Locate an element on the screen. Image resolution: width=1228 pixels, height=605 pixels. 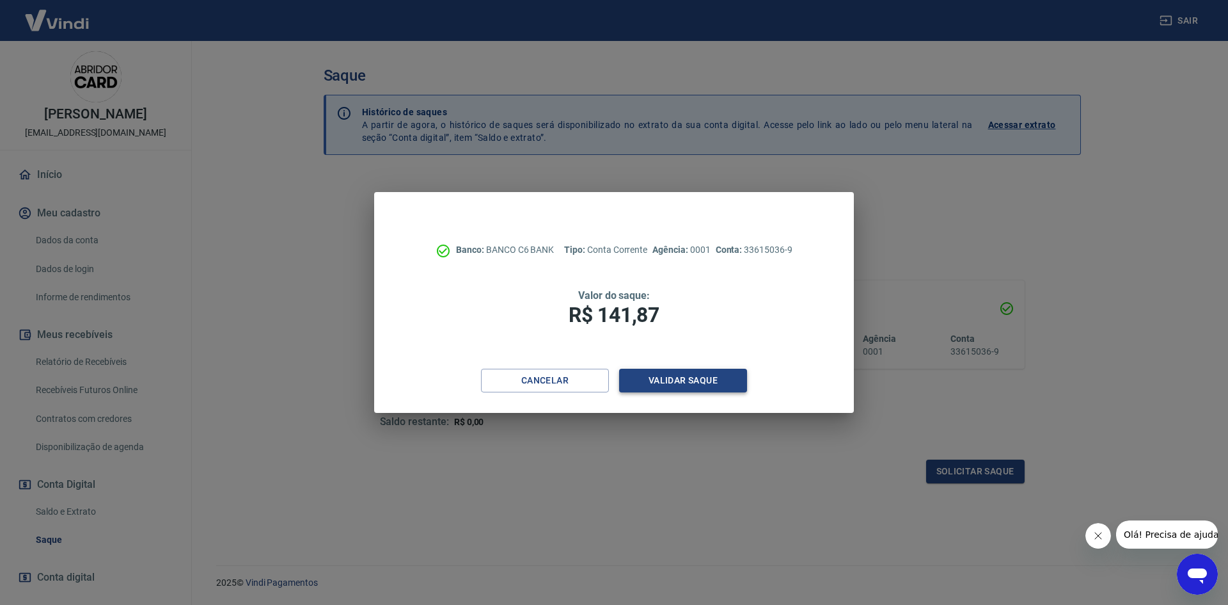
p: BANCO C6 BANK is located at coordinates (505, 249).